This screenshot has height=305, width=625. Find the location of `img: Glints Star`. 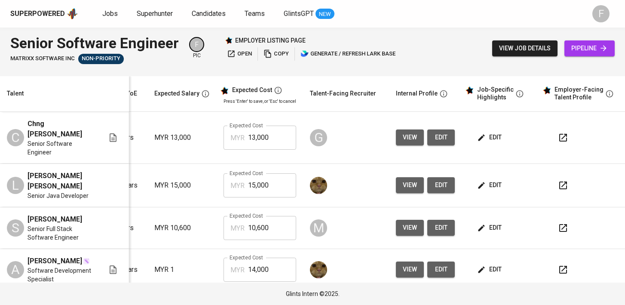

img: Glints Star is located at coordinates (229, 40).